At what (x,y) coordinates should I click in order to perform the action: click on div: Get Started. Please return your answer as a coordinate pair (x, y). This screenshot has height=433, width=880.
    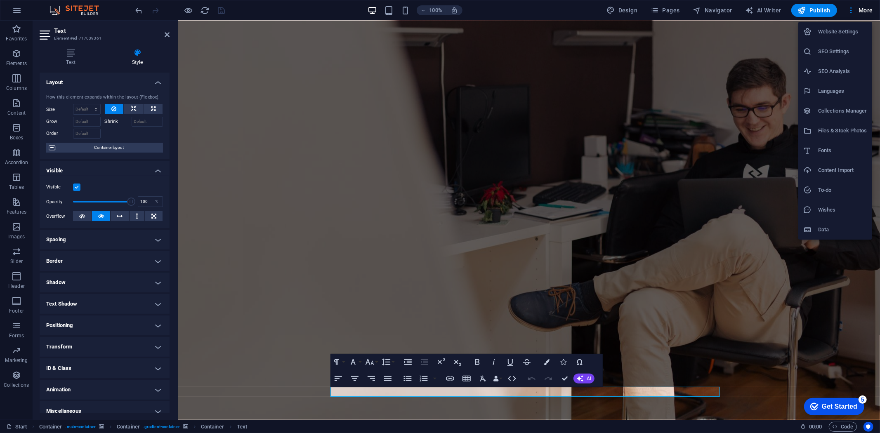
    Looking at the image, I should click on (42, 13).